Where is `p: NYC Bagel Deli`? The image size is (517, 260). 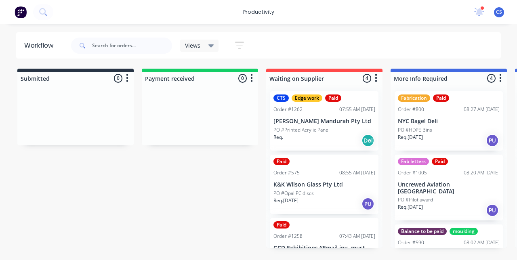
p: NYC Bagel Deli is located at coordinates (449, 121).